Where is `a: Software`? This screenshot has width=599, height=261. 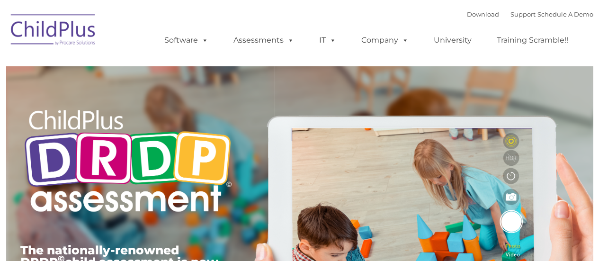
a: Software is located at coordinates (186, 40).